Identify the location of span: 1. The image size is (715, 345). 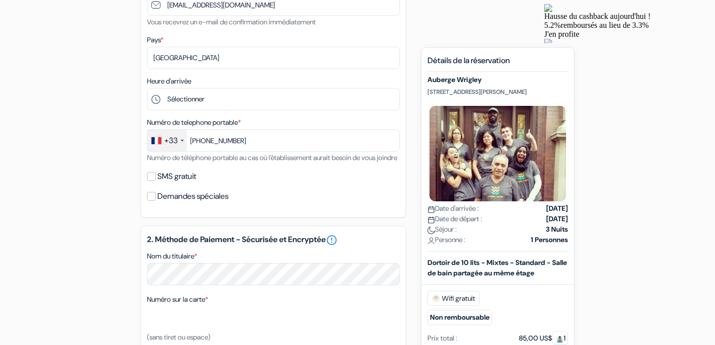
(560, 338).